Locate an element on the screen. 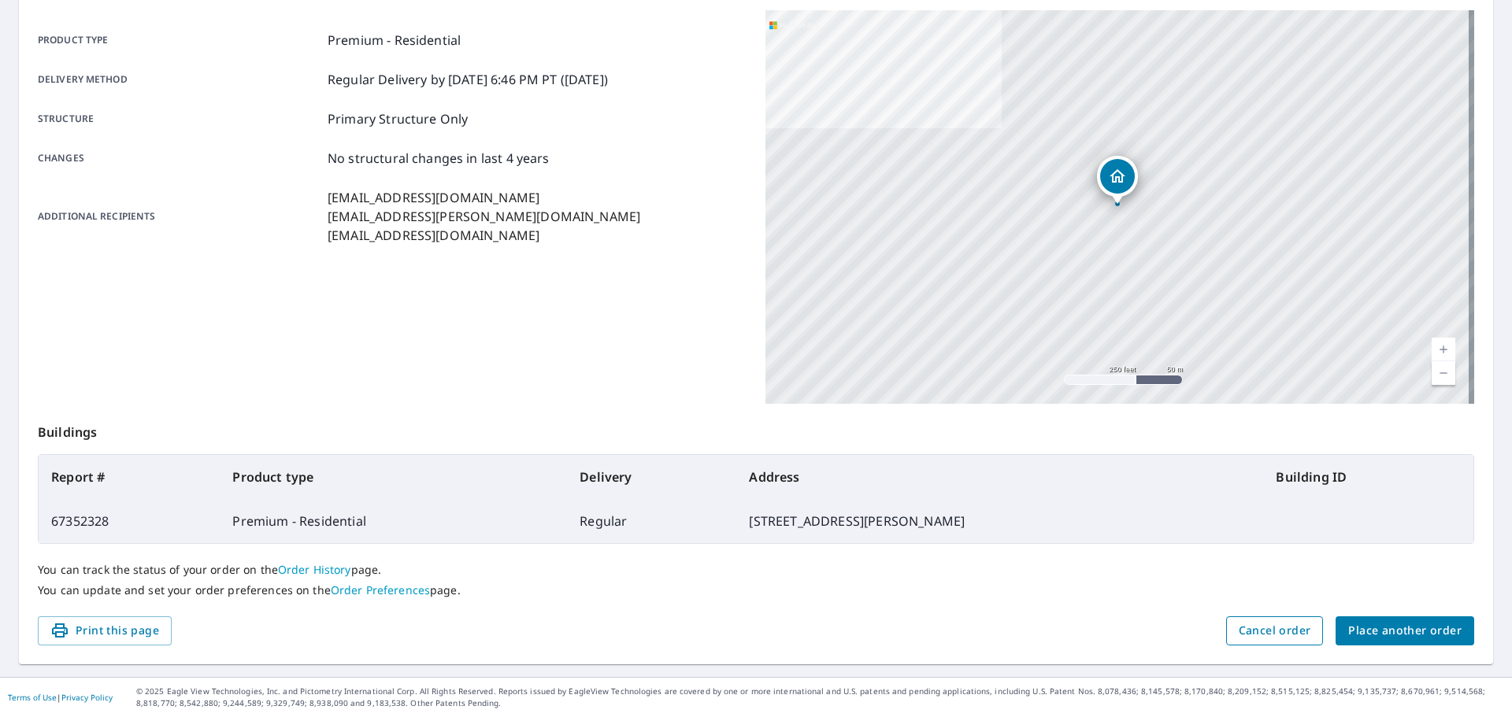  span: Print this page is located at coordinates (105, 631).